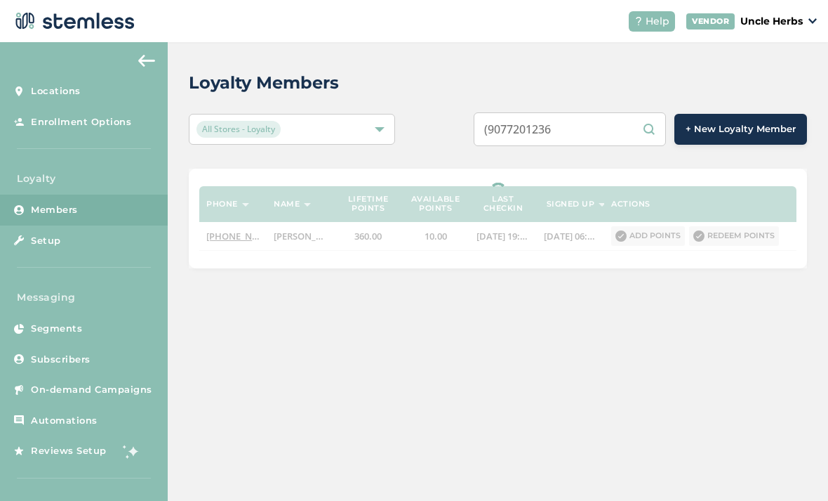  I want to click on div: Chat Widget, so click(793, 467).